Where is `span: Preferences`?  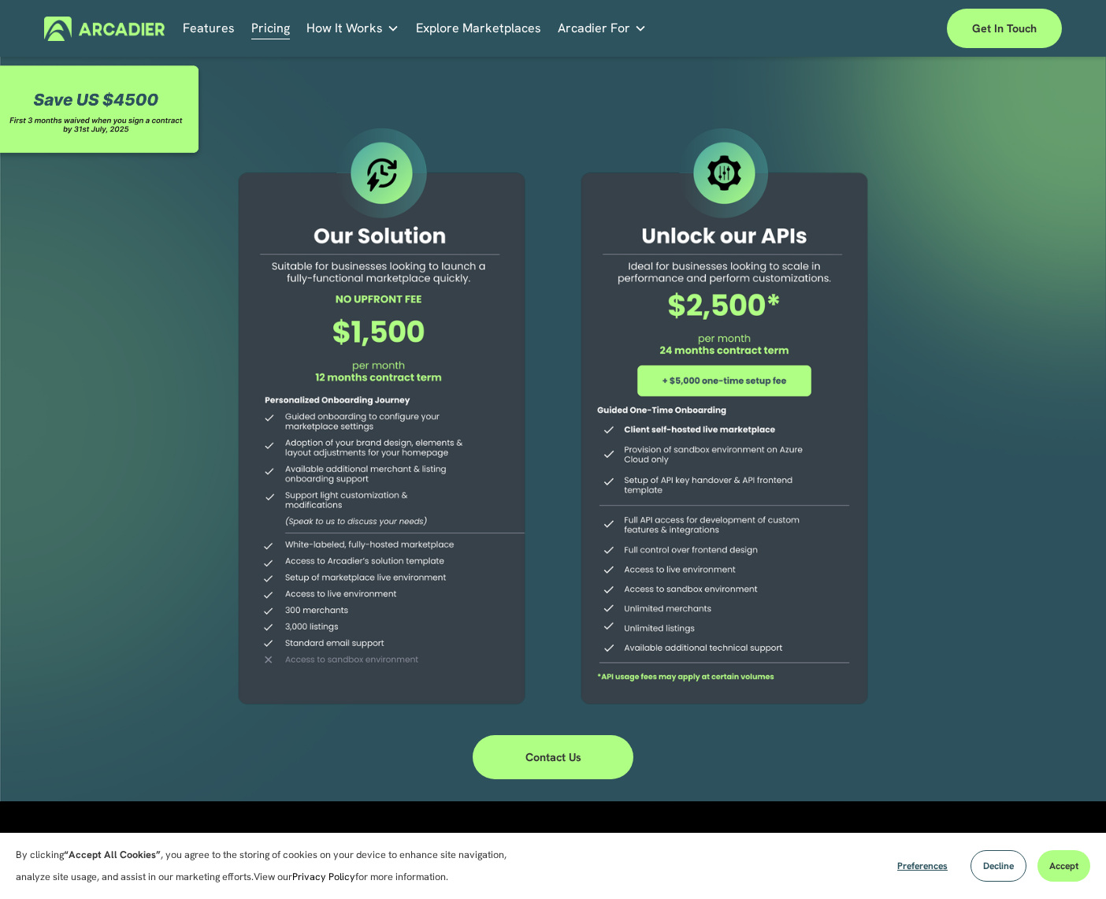 span: Preferences is located at coordinates (923, 866).